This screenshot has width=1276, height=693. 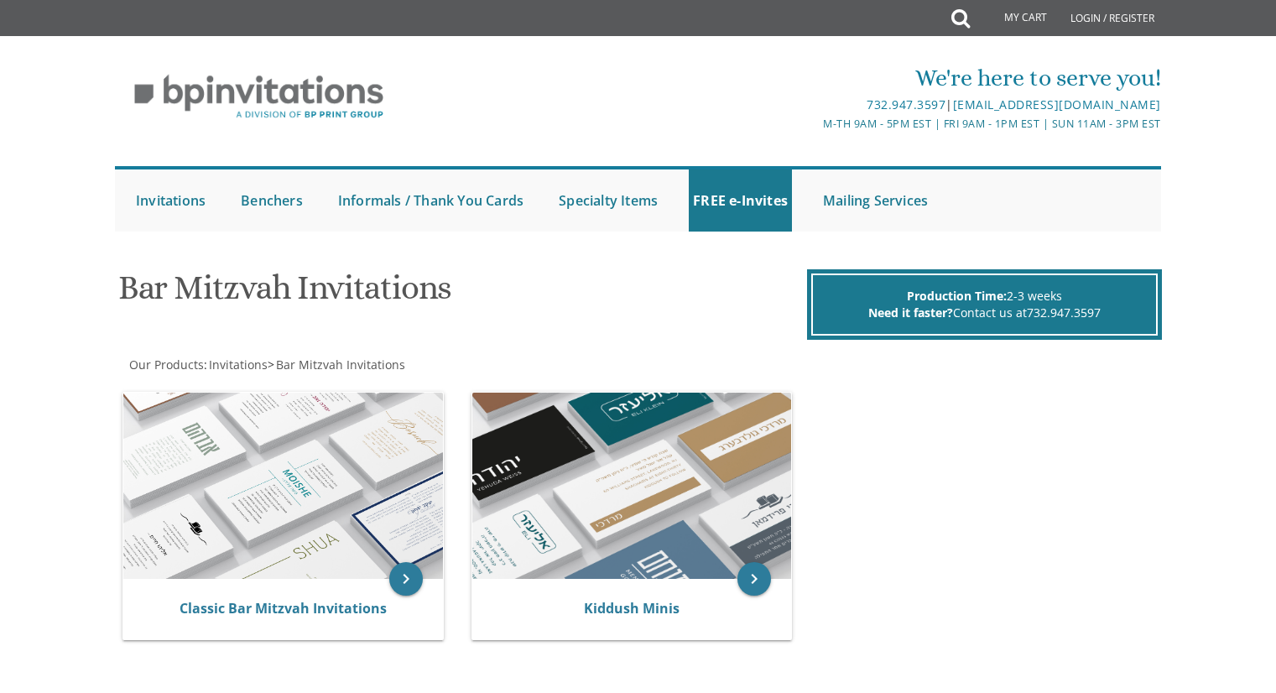 I want to click on div: We're here to serve you!, so click(x=813, y=78).